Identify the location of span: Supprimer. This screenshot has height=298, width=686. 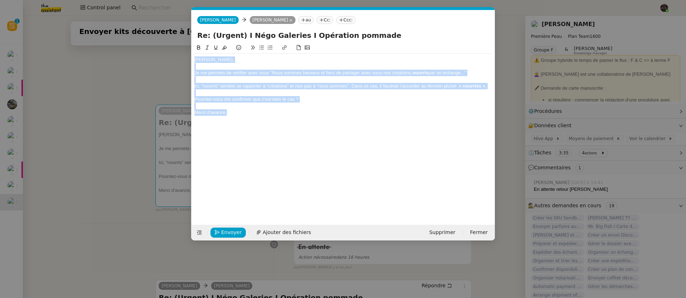
(442, 232).